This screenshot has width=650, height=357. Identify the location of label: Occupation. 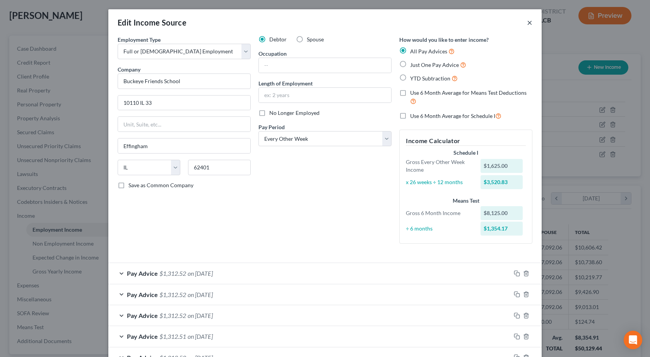
(272, 53).